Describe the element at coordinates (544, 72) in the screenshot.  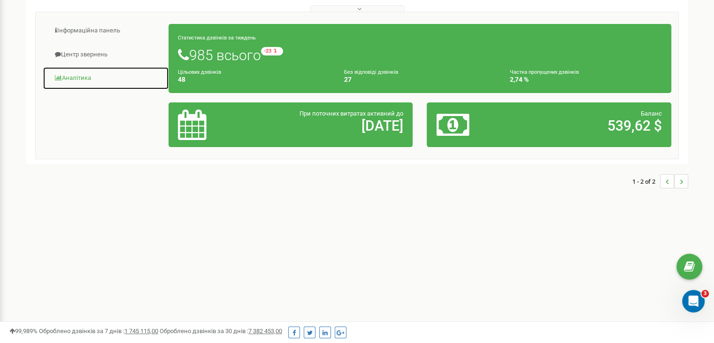
I see `small: Частка пропущених дзвінків` at that location.